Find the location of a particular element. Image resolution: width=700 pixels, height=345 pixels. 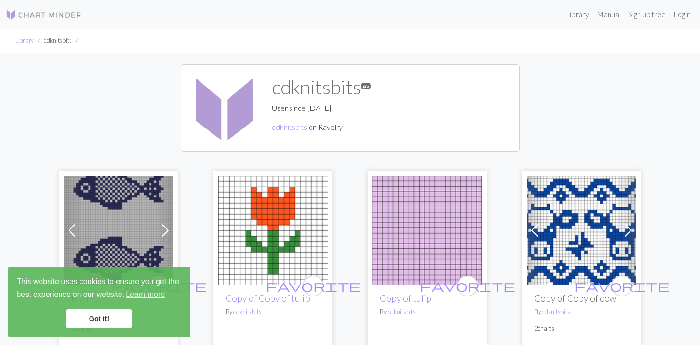

span: This website uses cookies to ensure you get the best experience on our website. is located at coordinates (99, 289).